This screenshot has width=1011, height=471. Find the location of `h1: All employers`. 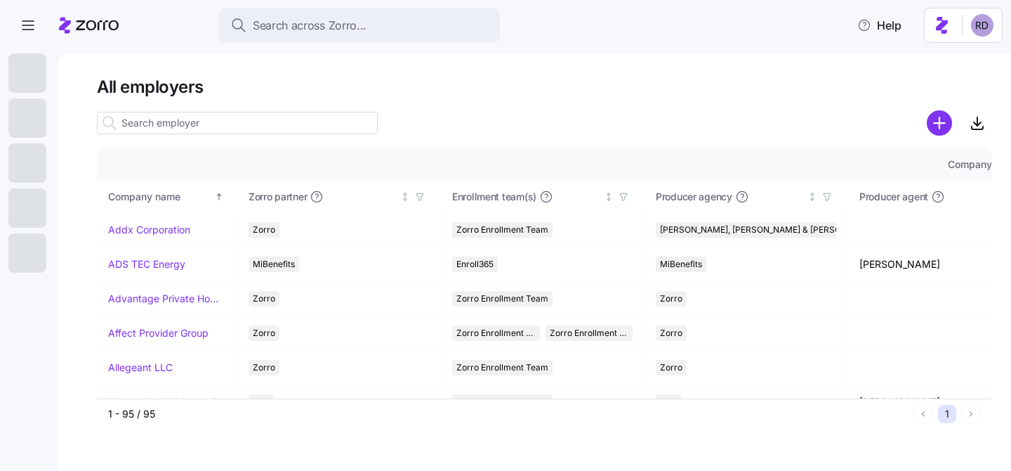

h1: All employers is located at coordinates (544, 86).